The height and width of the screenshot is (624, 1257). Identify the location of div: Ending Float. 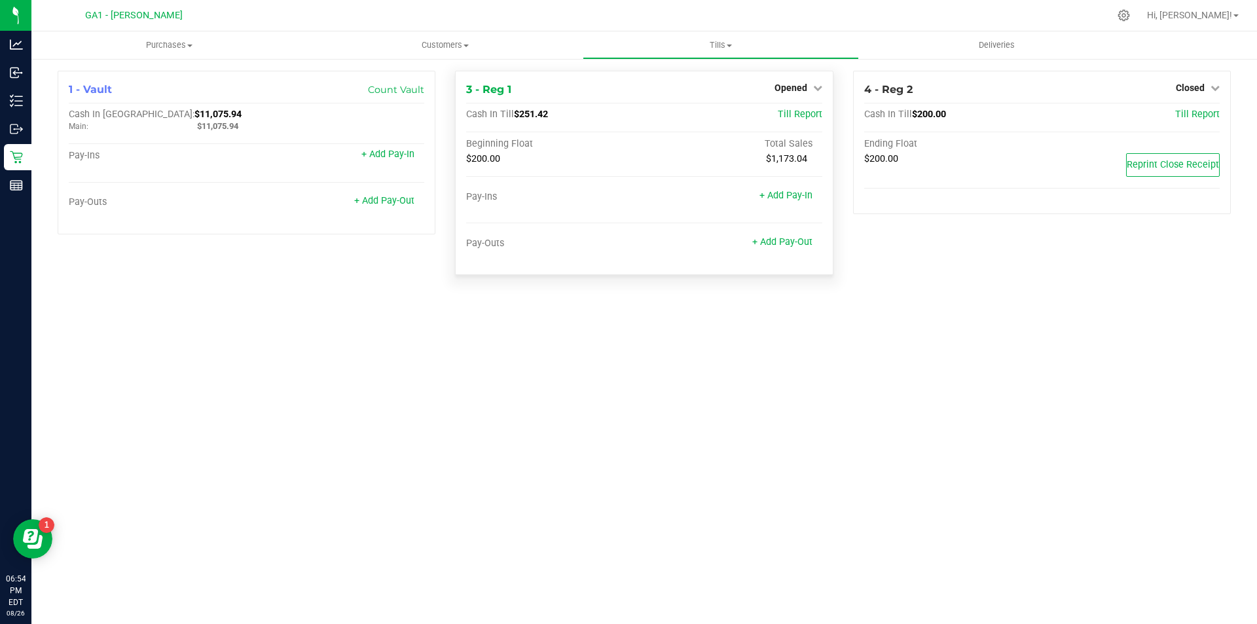
(953, 144).